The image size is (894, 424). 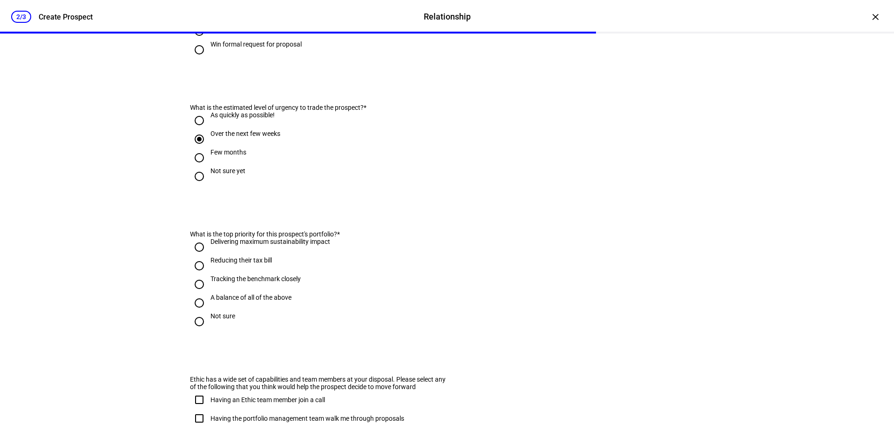 What do you see at coordinates (264, 234) in the screenshot?
I see `span: What is the top priority for this prospect's portfolio?` at bounding box center [264, 234].